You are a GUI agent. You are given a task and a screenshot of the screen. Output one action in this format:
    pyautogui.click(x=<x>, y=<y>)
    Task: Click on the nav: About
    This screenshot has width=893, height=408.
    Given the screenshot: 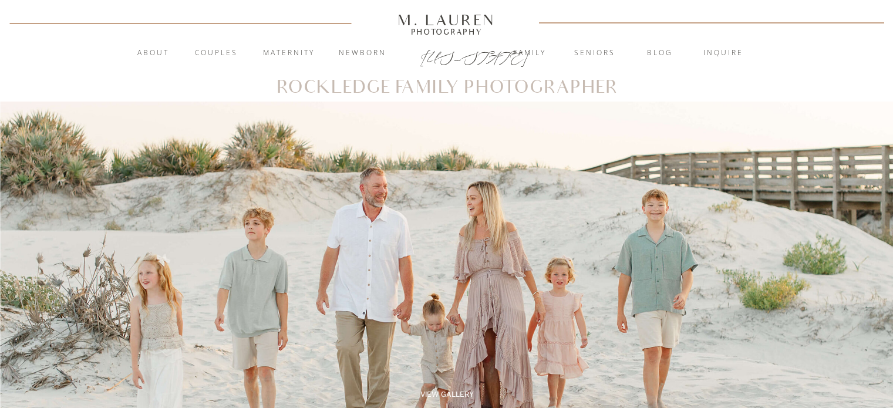 What is the action you would take?
    pyautogui.click(x=153, y=53)
    